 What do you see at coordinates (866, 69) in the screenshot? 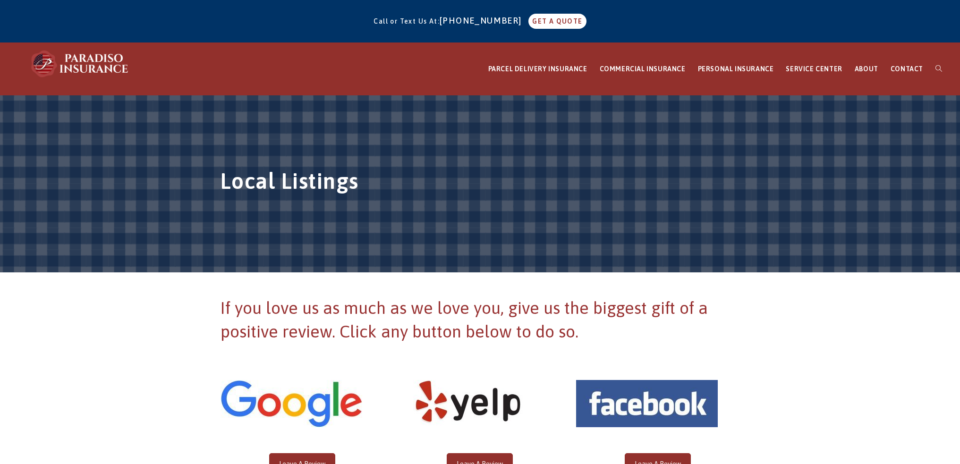
I see `a: ABOUT` at bounding box center [866, 69].